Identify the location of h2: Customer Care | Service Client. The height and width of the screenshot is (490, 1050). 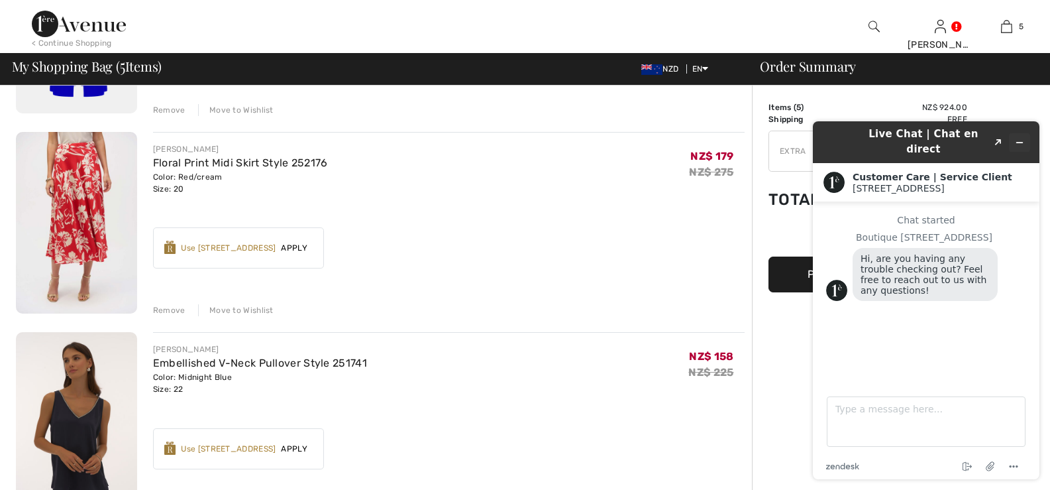
(139, 66).